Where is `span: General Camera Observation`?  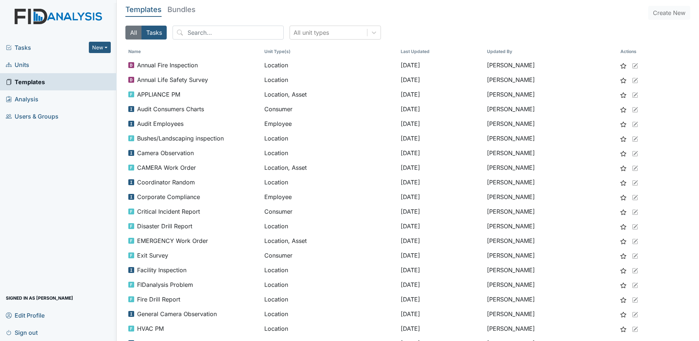 span: General Camera Observation is located at coordinates (177, 314).